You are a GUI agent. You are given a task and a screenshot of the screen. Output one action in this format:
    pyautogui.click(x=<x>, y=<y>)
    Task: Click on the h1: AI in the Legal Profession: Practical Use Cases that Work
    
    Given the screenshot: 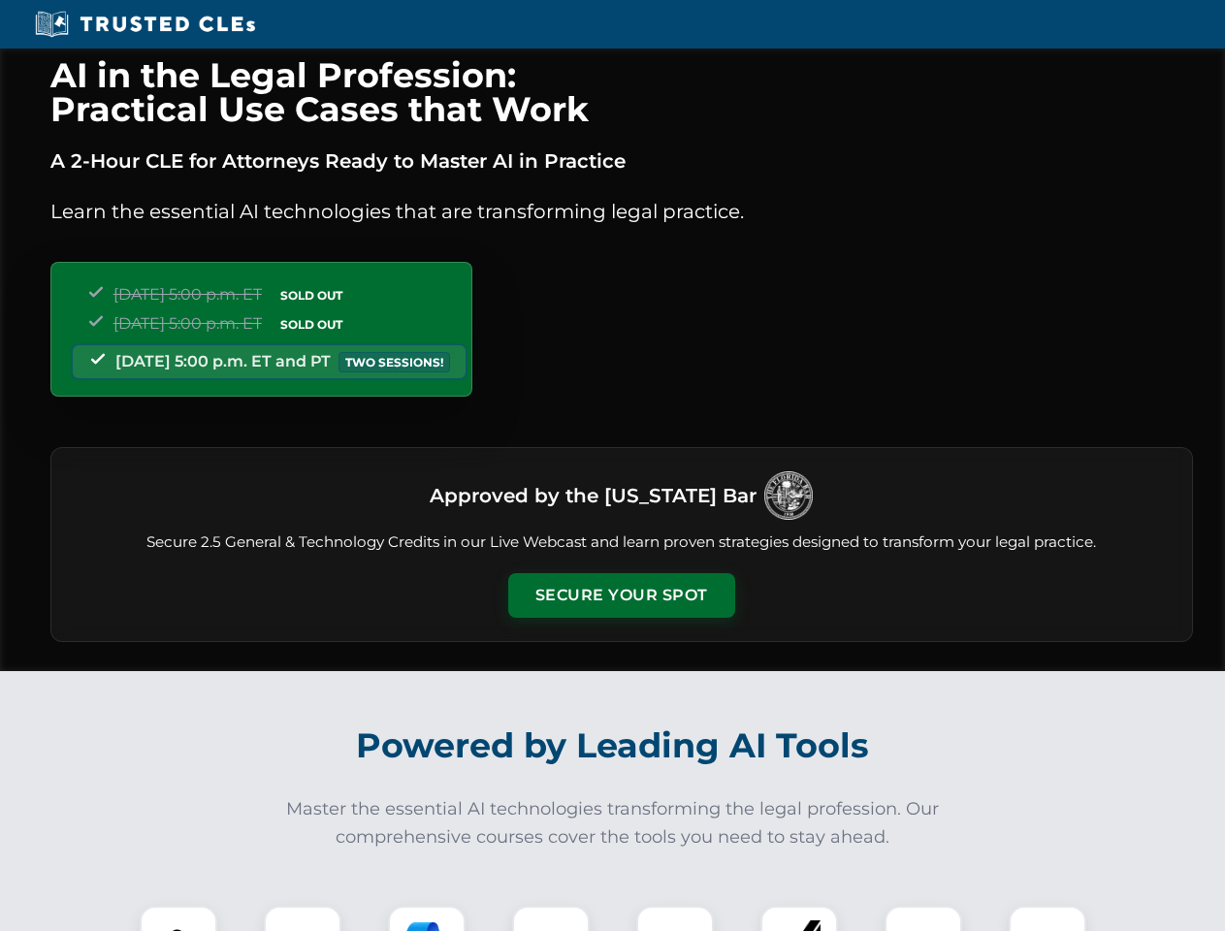 What is the action you would take?
    pyautogui.click(x=622, y=92)
    